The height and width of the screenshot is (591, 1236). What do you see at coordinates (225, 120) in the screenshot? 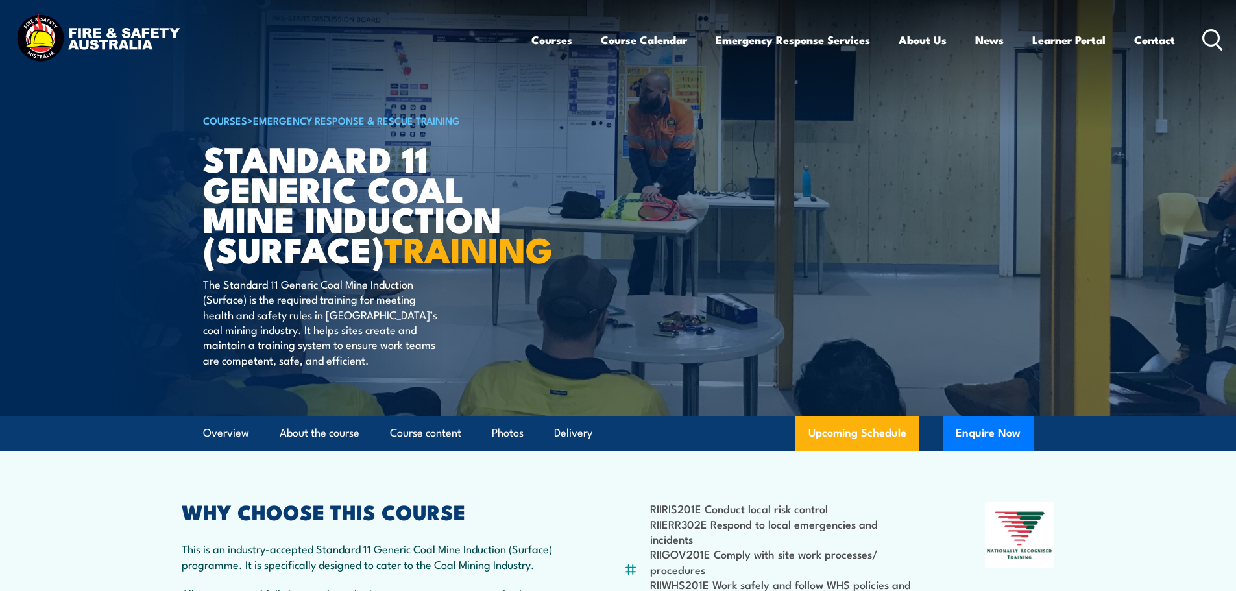
I see `a: COURSES` at bounding box center [225, 120].